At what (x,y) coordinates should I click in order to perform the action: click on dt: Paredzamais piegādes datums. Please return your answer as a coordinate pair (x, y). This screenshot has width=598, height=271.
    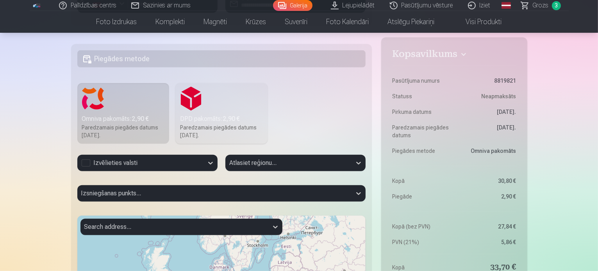
    Looking at the image, I should click on (421, 132).